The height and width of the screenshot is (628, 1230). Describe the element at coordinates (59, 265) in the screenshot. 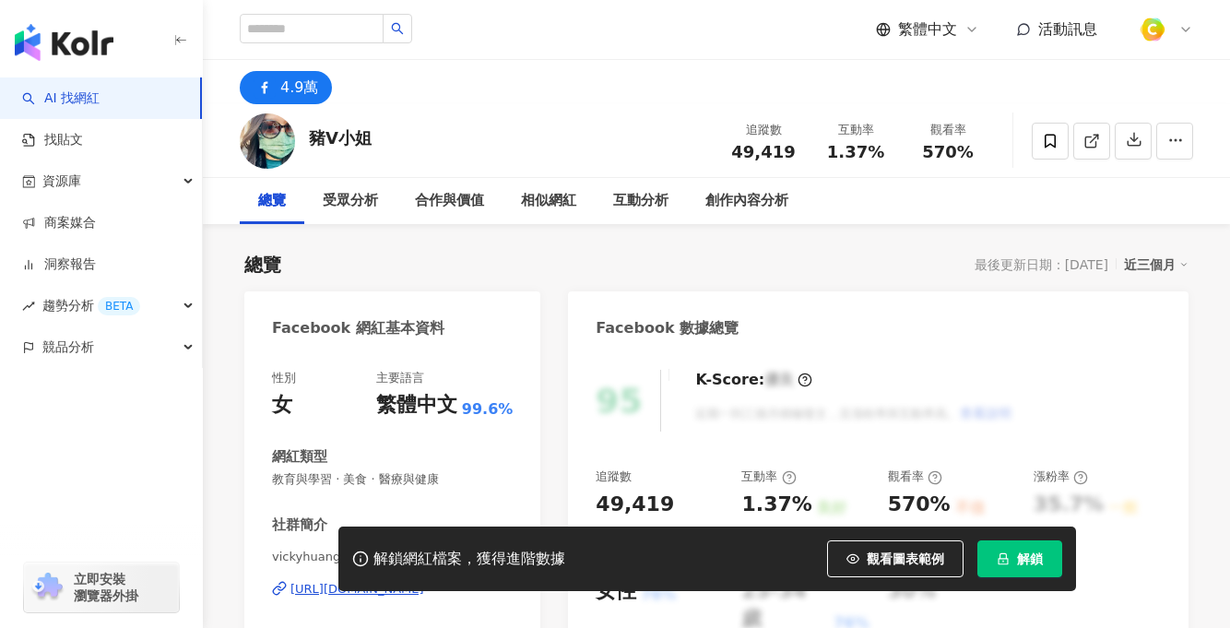

I see `a: 洞察報告` at that location.